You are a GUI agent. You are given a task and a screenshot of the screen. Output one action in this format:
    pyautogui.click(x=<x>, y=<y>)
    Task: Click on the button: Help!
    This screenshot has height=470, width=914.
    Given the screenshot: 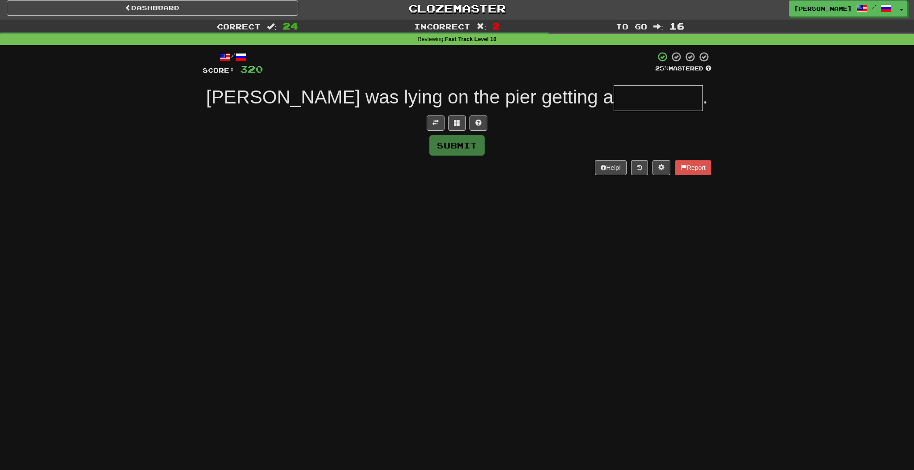 What is the action you would take?
    pyautogui.click(x=611, y=168)
    